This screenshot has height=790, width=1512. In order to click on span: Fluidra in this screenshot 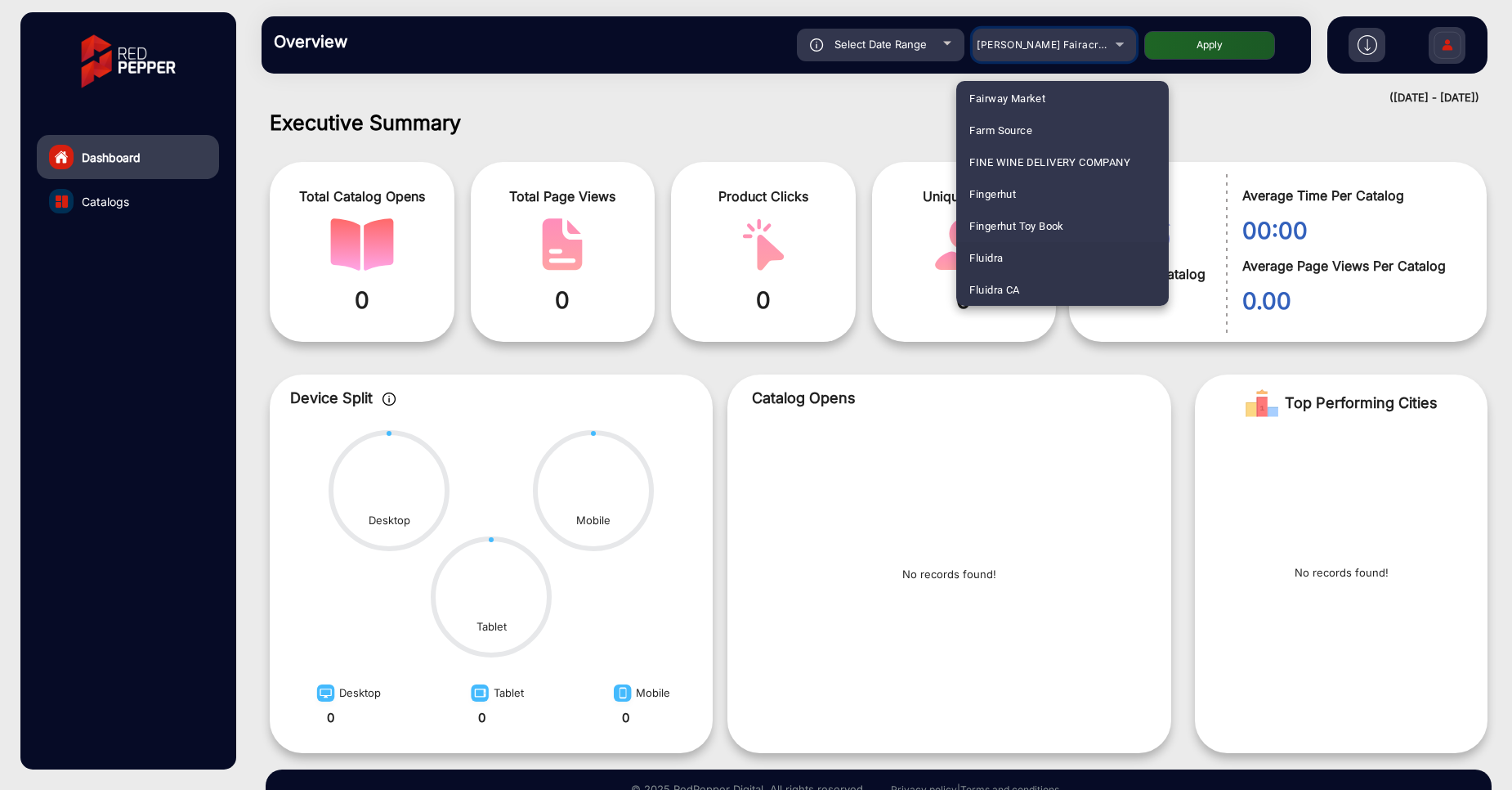, I will do `click(986, 258)`.